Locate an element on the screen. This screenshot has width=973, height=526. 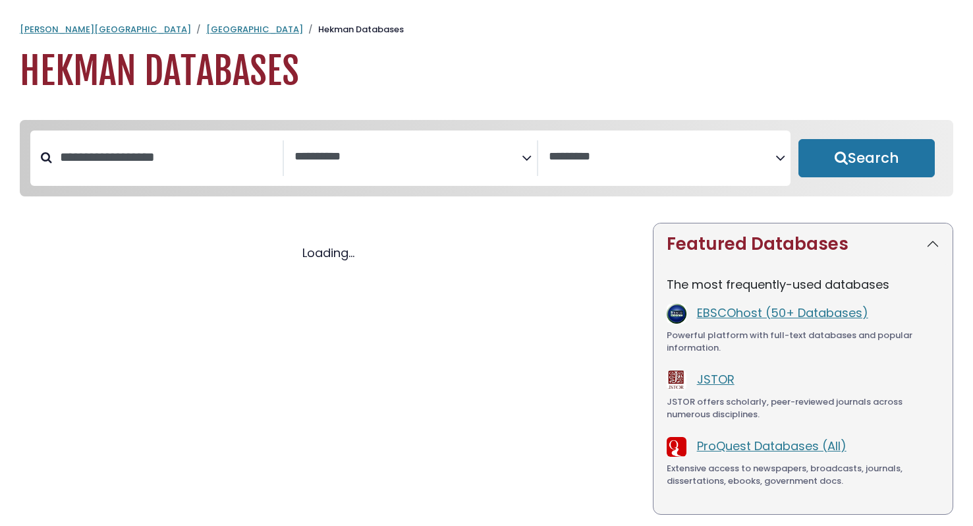
div: Loading... is located at coordinates (328, 252).